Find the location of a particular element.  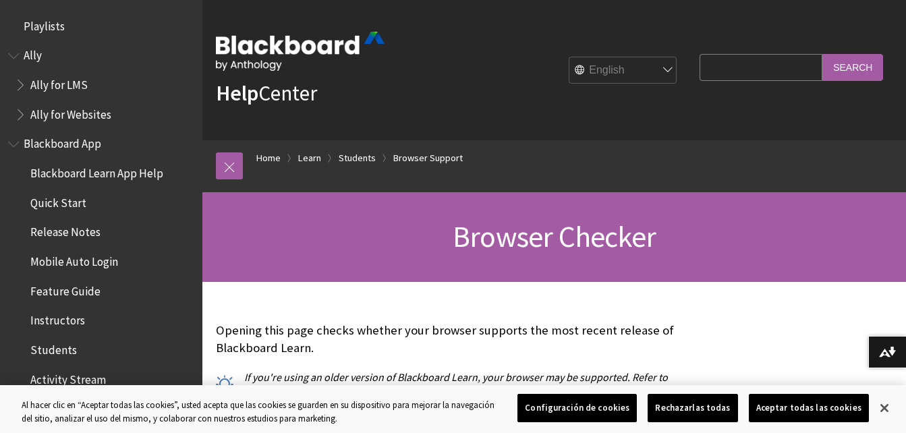

span: Students is located at coordinates (53, 347).